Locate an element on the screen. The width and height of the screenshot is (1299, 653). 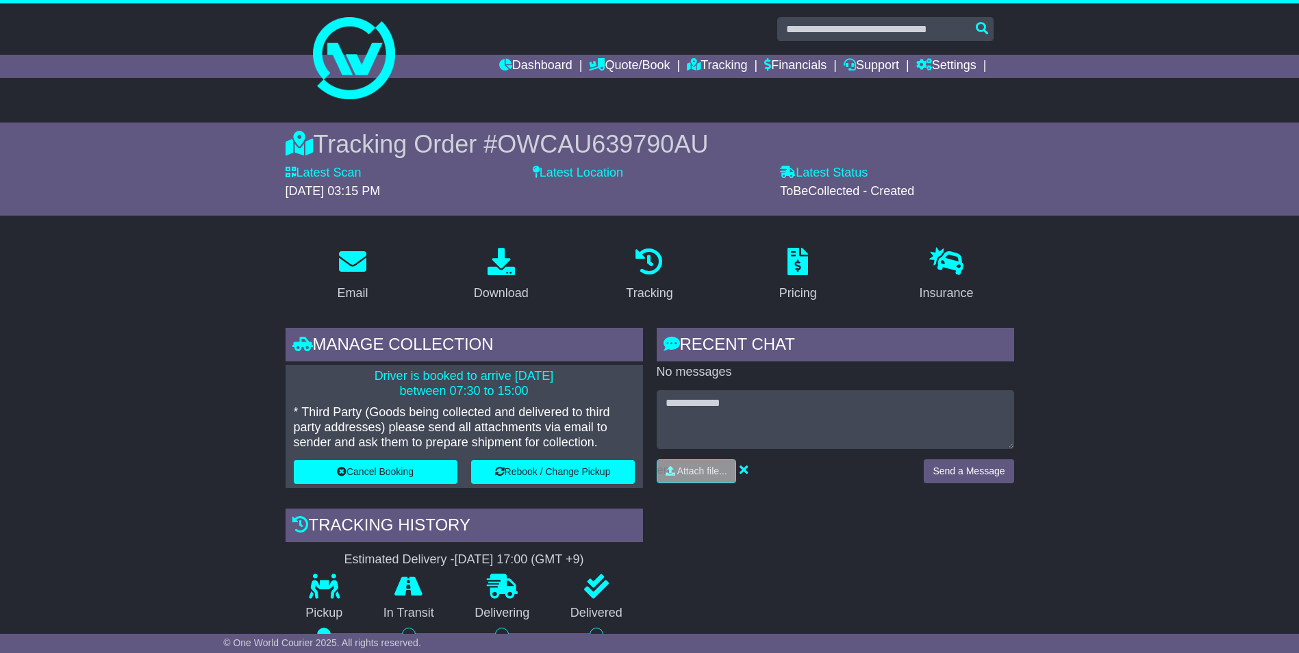
label: Latest Location is located at coordinates (578, 173).